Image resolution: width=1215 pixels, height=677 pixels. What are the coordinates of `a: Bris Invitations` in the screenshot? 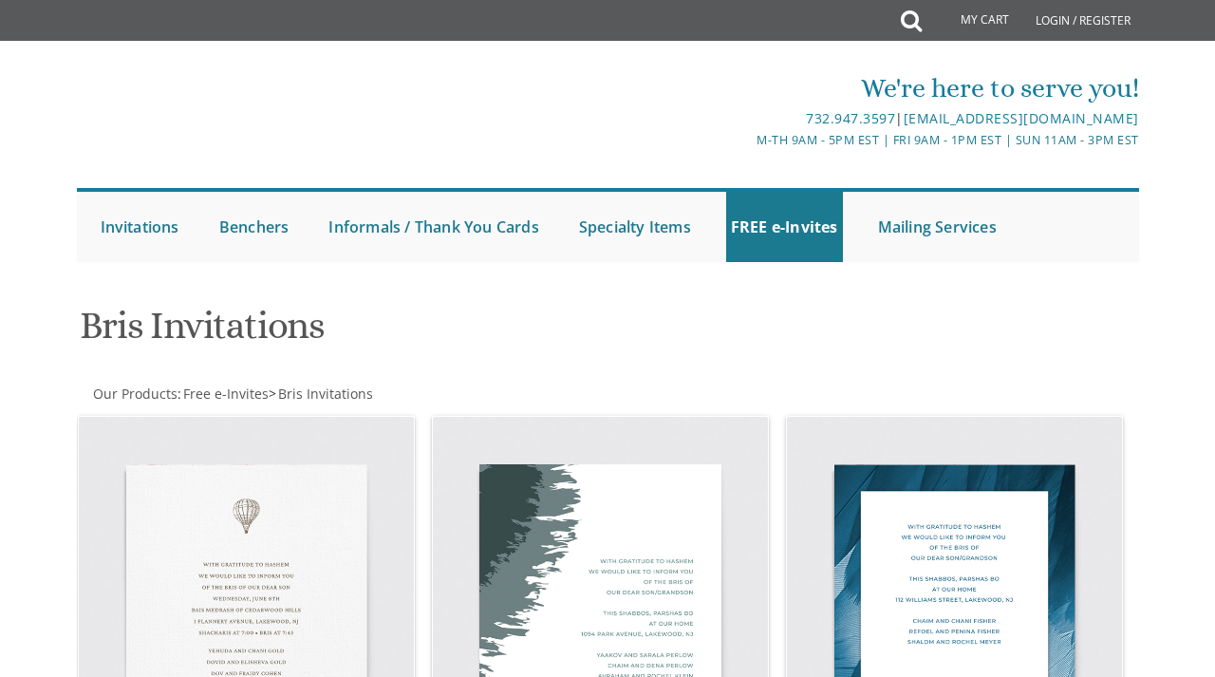 It's located at (325, 393).